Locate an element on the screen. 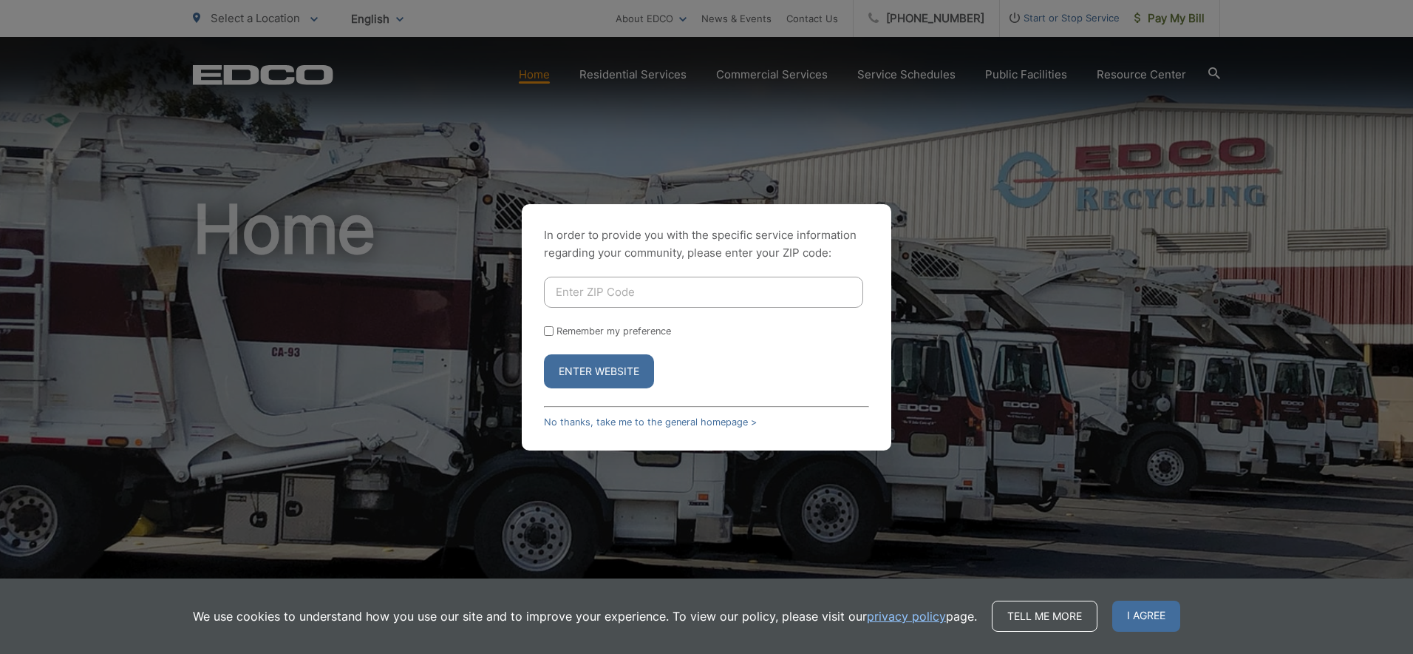 The height and width of the screenshot is (654, 1413). a: No thanks, take me to the general homepage > is located at coordinates (651, 421).